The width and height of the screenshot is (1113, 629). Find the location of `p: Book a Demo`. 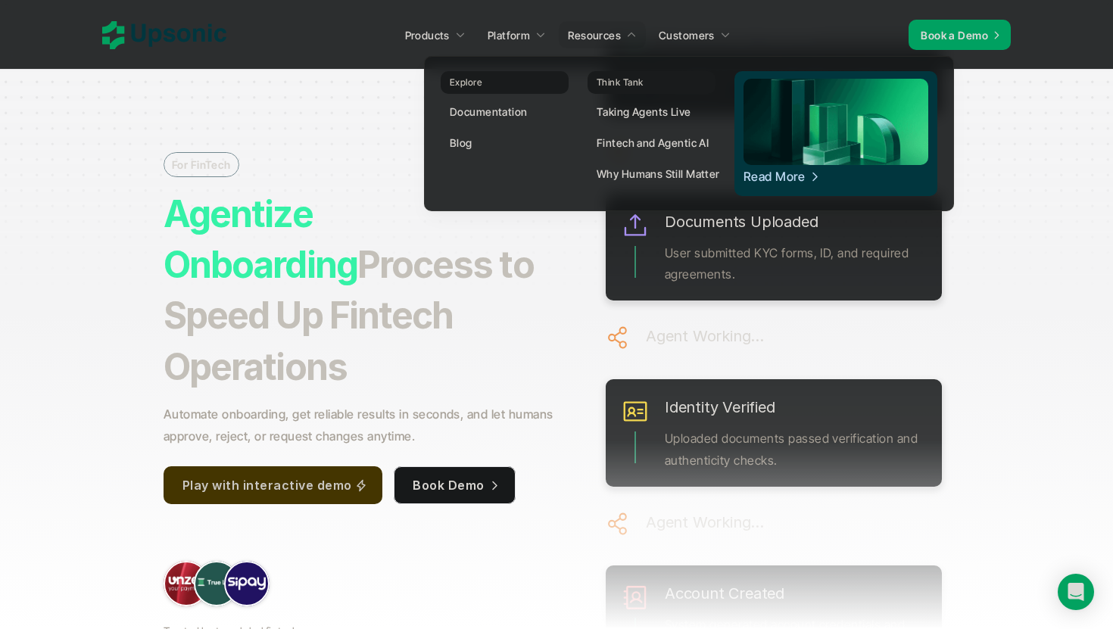

p: Book a Demo is located at coordinates (954, 35).